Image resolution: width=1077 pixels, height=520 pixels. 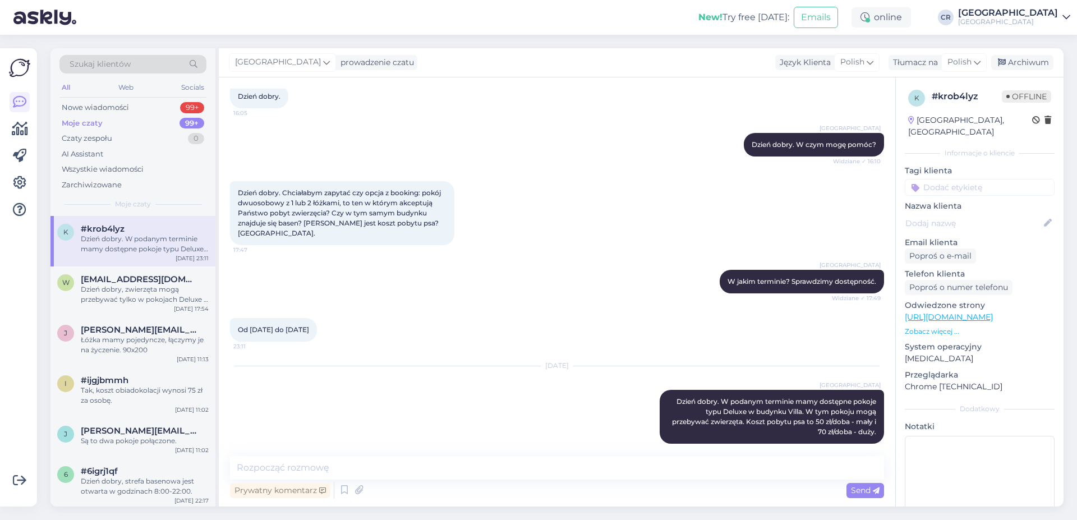 What do you see at coordinates (913, 62) in the screenshot?
I see `div: Tłumacz na` at bounding box center [913, 62].